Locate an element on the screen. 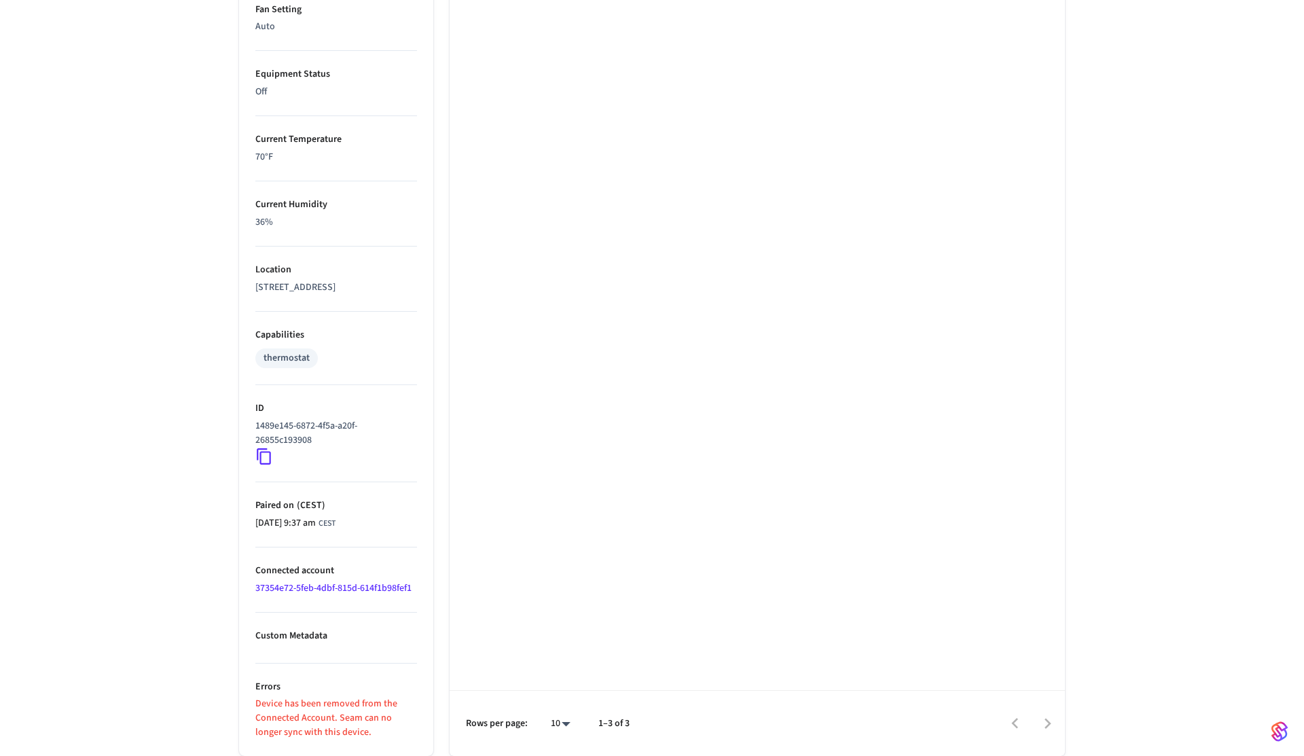  p: Fan Setting is located at coordinates (336, 10).